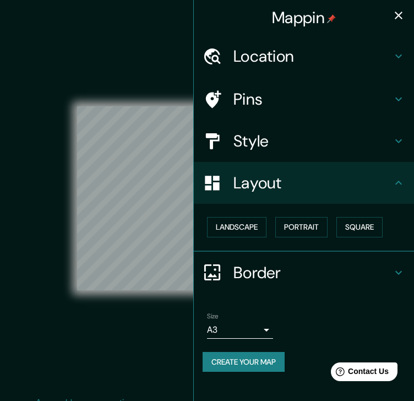 The image size is (414, 401). What do you see at coordinates (313, 273) in the screenshot?
I see `h4: Border` at bounding box center [313, 273].